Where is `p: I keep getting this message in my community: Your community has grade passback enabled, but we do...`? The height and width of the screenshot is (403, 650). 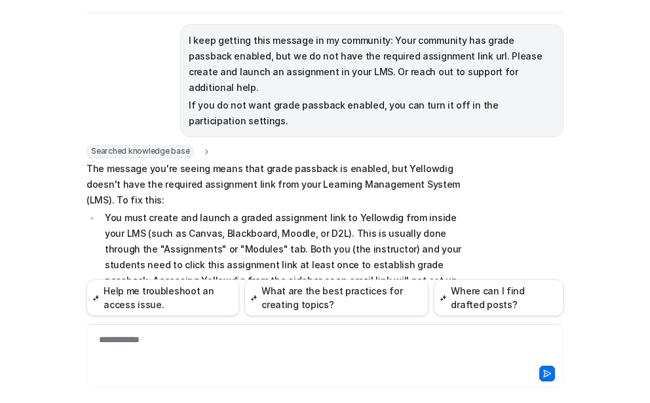
p: I keep getting this message in my community: Your community has grade passback enabled, but we do... is located at coordinates (371, 64).